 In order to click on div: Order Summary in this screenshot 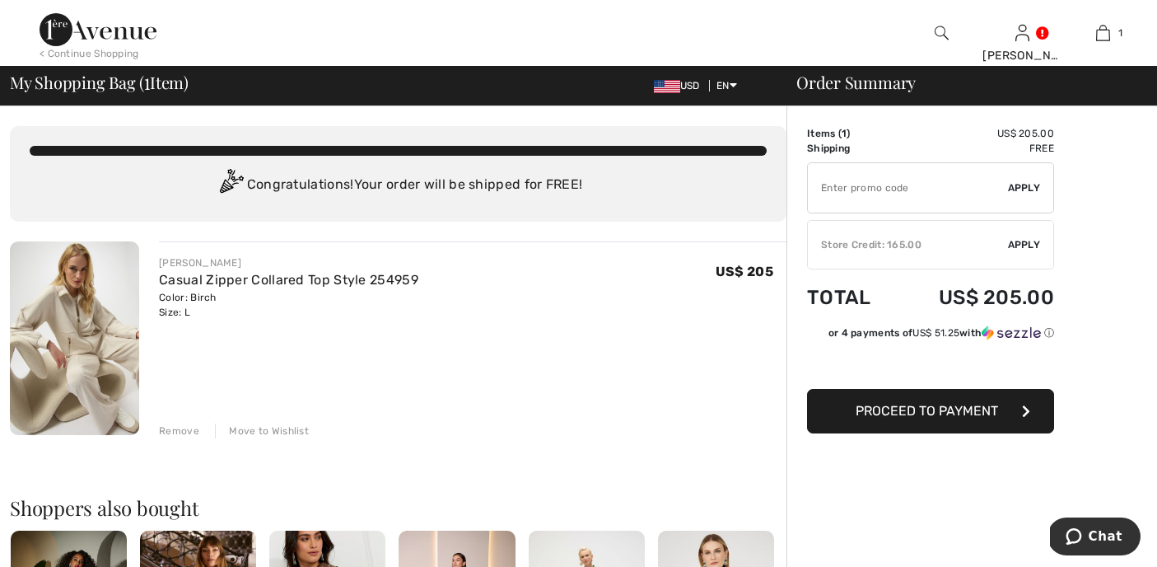, I will do `click(962, 82)`.